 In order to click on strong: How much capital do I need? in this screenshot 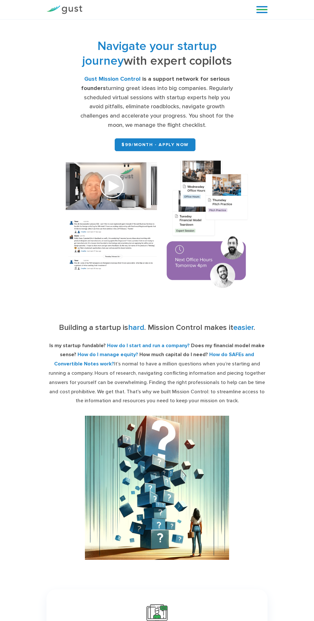, I will do `click(174, 355)`.